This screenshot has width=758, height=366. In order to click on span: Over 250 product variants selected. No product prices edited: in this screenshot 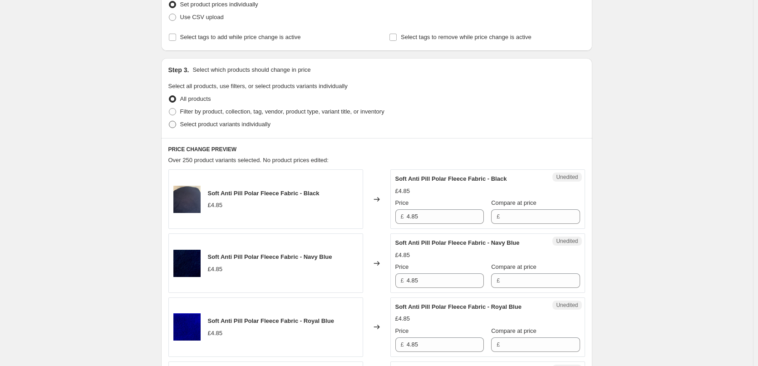, I will do `click(248, 160)`.